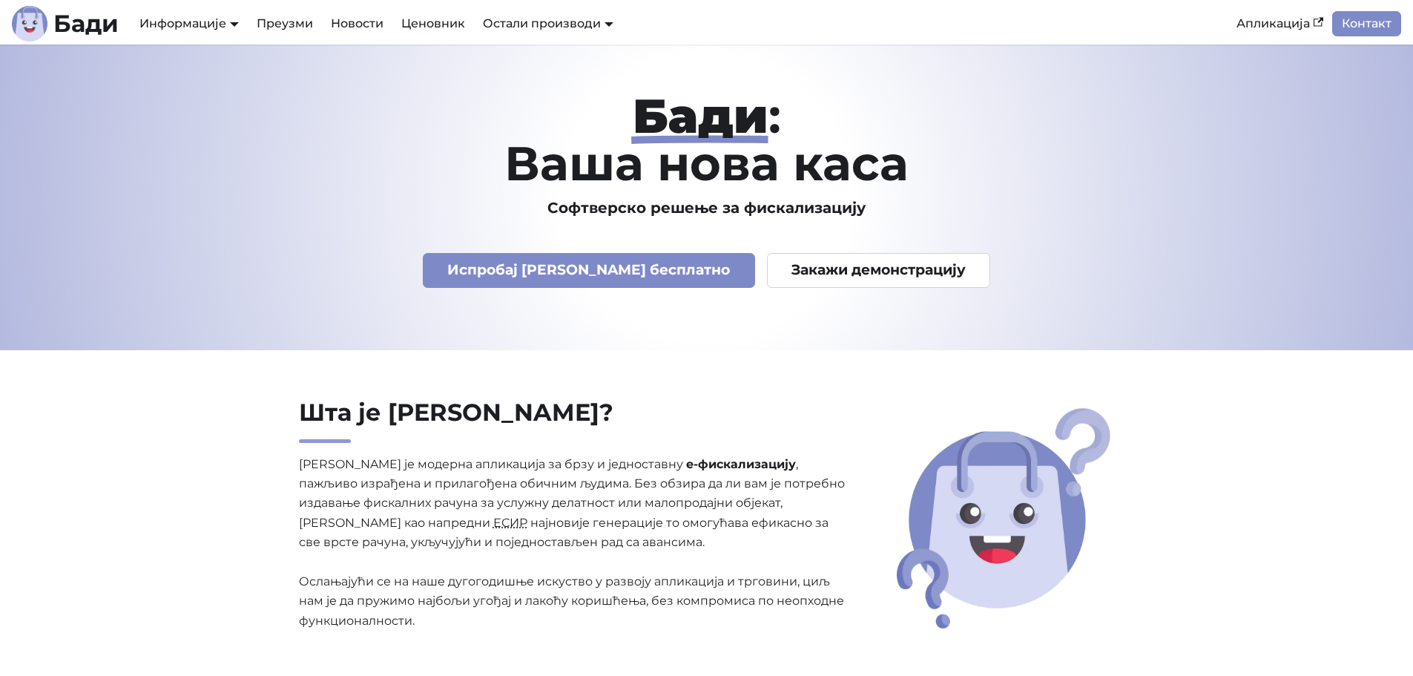  What do you see at coordinates (1366, 24) in the screenshot?
I see `a: Контакт` at bounding box center [1366, 24].